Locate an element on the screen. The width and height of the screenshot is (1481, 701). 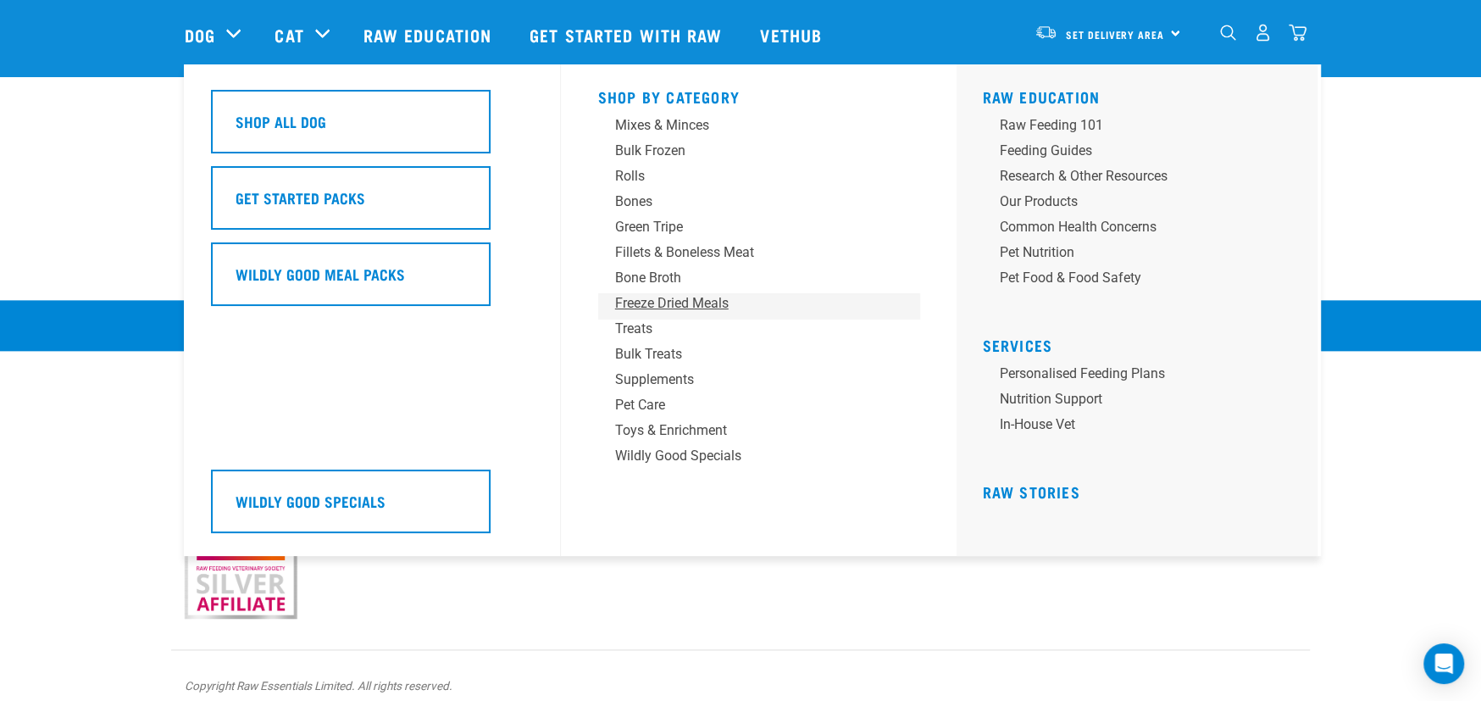
div: Wildly Good Specials is located at coordinates (747, 456).